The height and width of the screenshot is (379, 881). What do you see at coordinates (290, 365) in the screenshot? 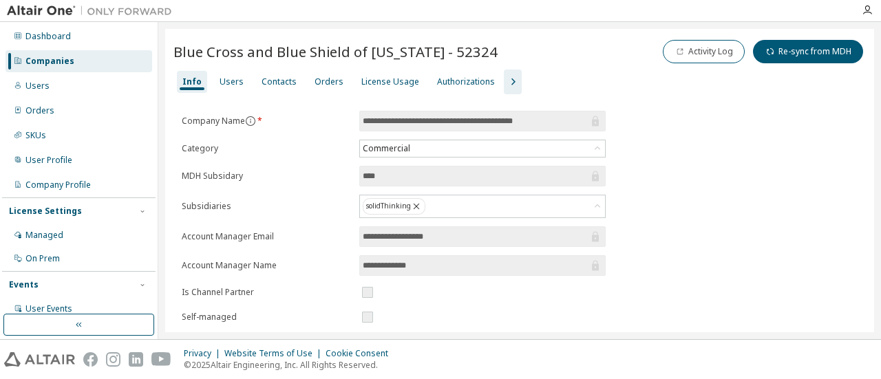
I see `p: © 2025 Altair Engineering, Inc. All Rights Reserved.` at bounding box center [290, 365].